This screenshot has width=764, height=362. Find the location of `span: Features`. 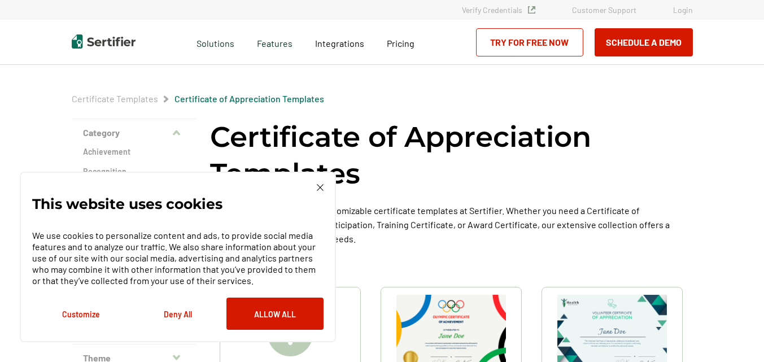

span: Features is located at coordinates (275, 42).